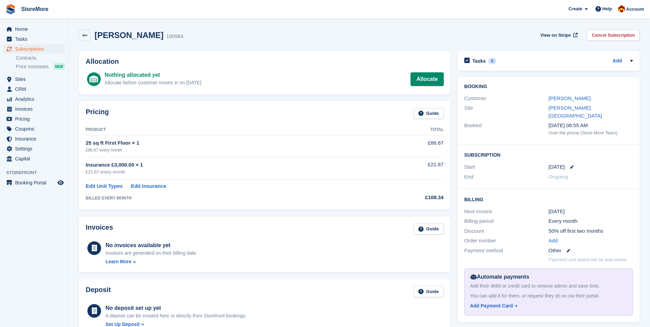  I want to click on div: No invoices available yet, so click(152, 245).